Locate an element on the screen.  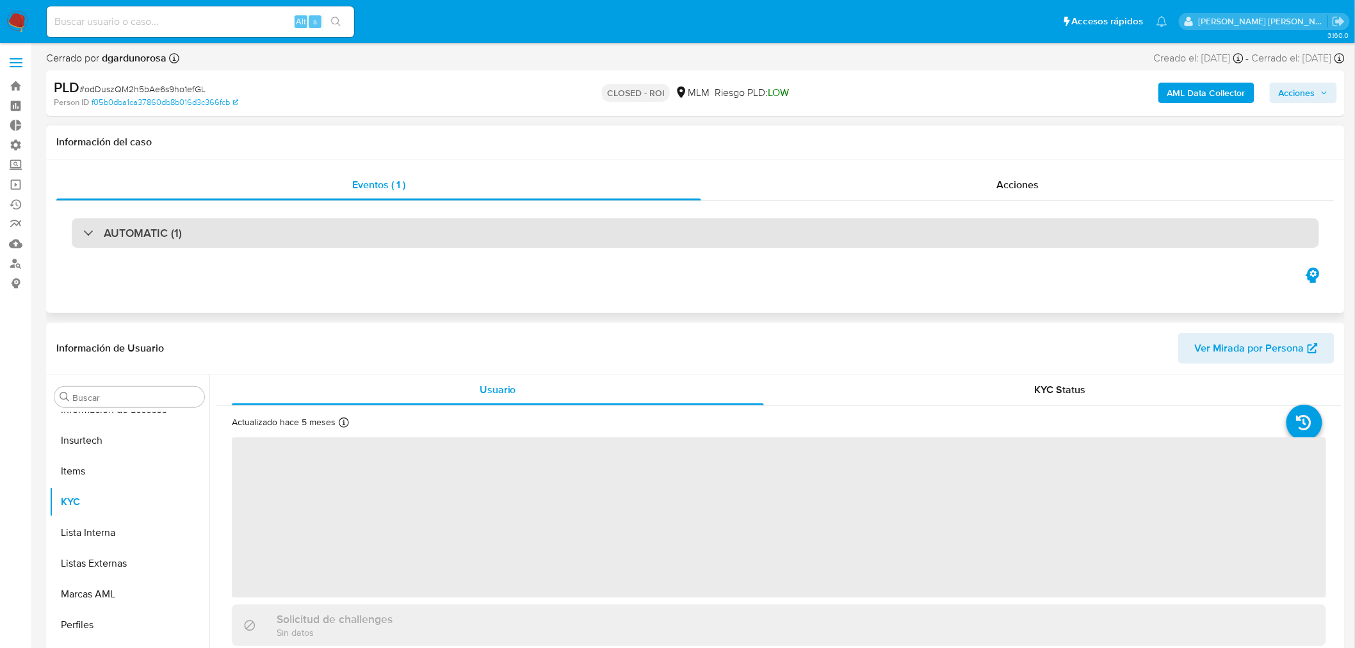
button: Acciones is located at coordinates (1303, 93).